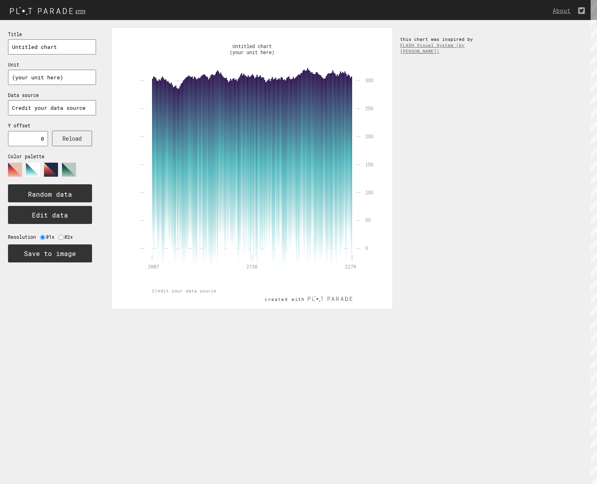 The image size is (597, 484). What do you see at coordinates (70, 237) in the screenshot?
I see `label: @2x` at bounding box center [70, 237].